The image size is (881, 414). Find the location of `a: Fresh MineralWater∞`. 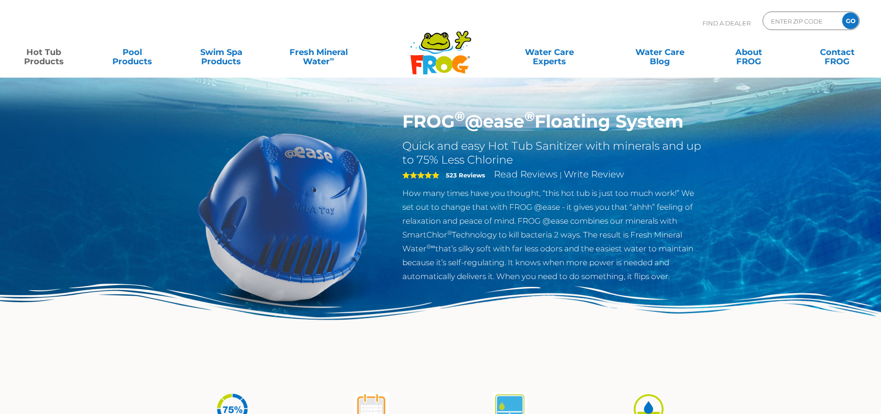

a: Fresh MineralWater∞ is located at coordinates (318, 52).